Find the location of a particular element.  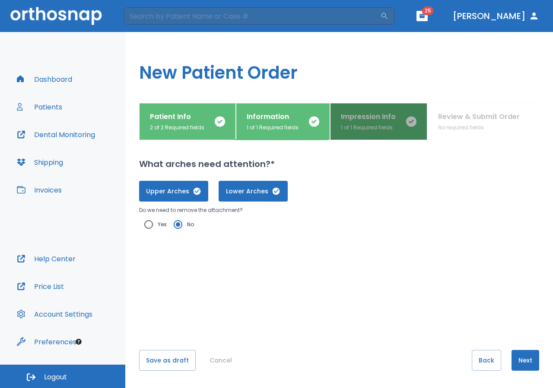

h2: What arches need attention?* is located at coordinates (339, 164).